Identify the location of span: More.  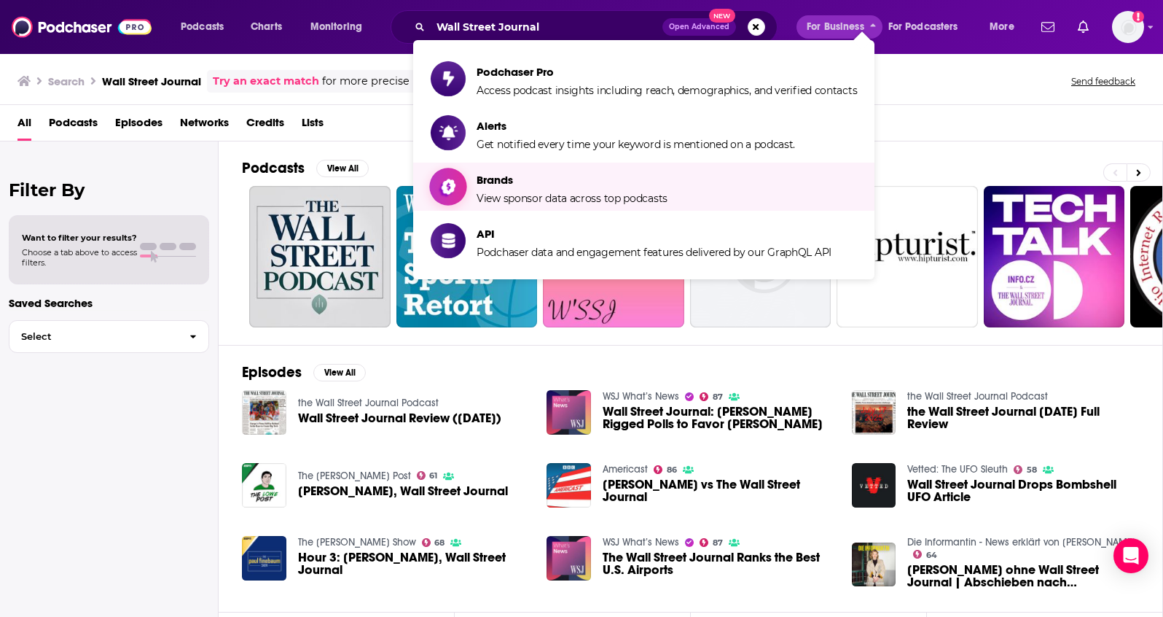
(1002, 27).